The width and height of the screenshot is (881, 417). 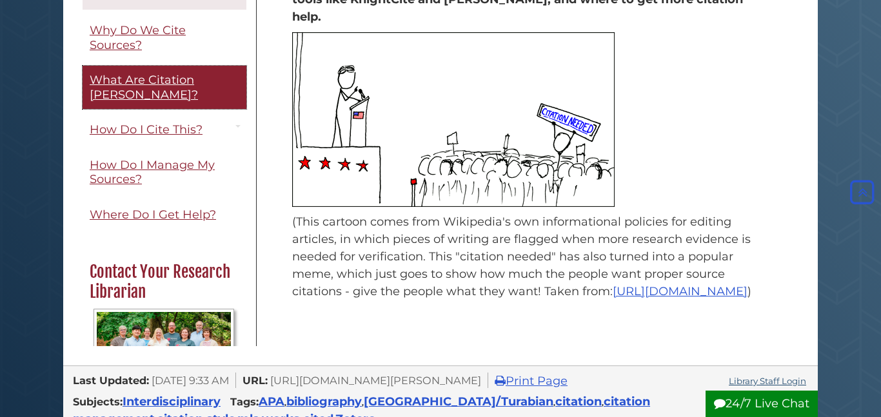 I want to click on p: (This cartoon comes from Wikipedia's own informational policies for editing articles, in which pi..., so click(x=532, y=257).